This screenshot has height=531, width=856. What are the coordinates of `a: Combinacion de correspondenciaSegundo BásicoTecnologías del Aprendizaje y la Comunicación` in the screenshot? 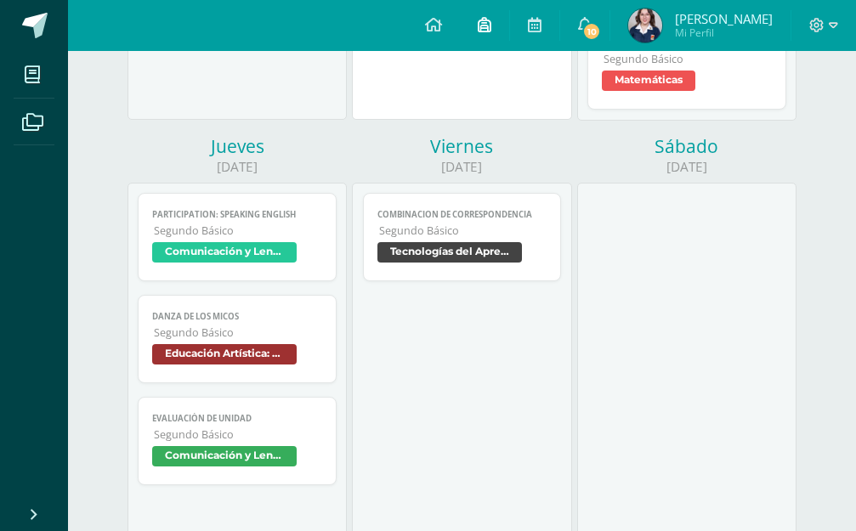 It's located at (462, 237).